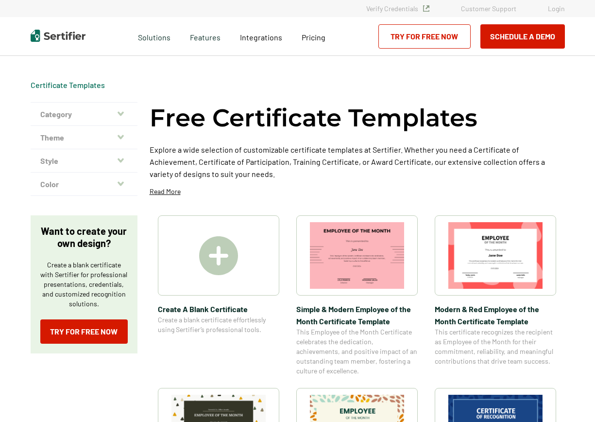 This screenshot has height=422, width=595. What do you see at coordinates (219, 309) in the screenshot?
I see `span: Create A Blank Certificate` at bounding box center [219, 309].